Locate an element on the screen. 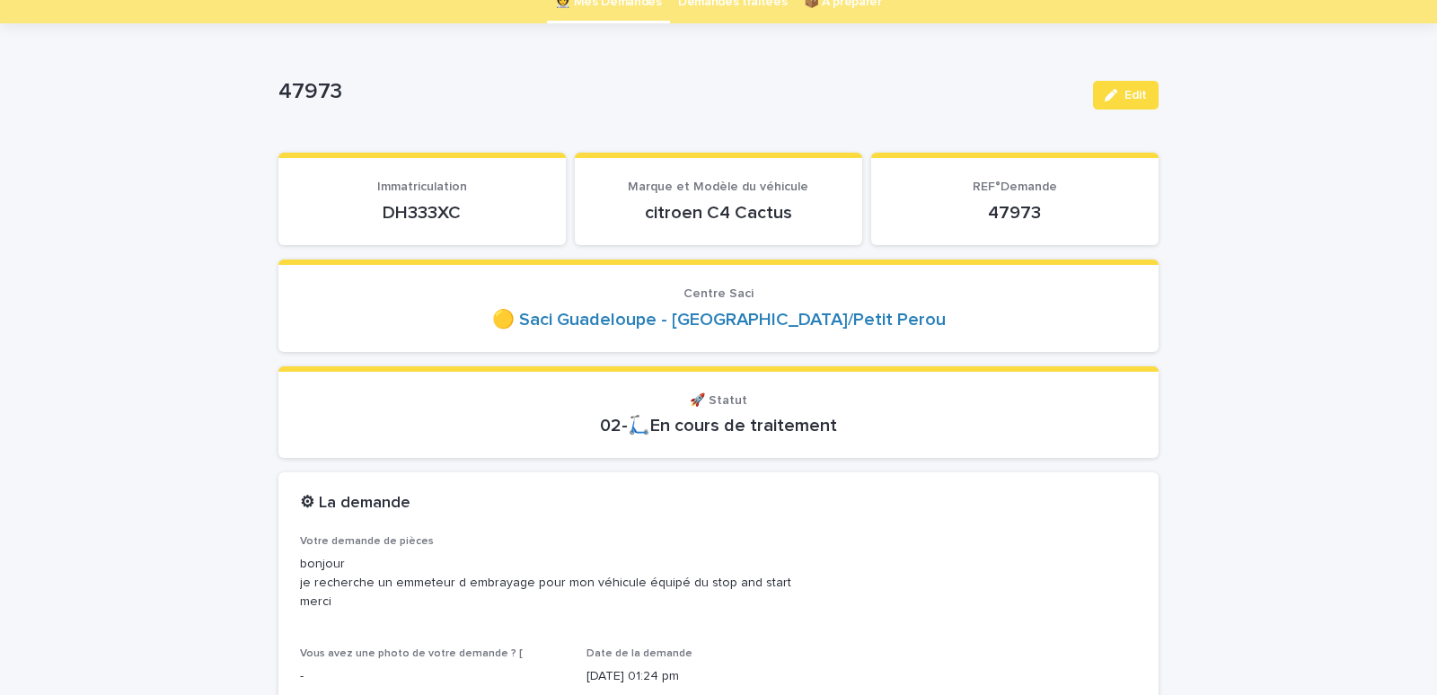  span: Edit is located at coordinates (1135, 95).